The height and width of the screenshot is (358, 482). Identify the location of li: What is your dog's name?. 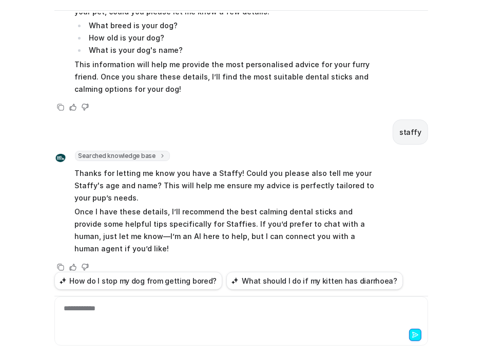
(230, 50).